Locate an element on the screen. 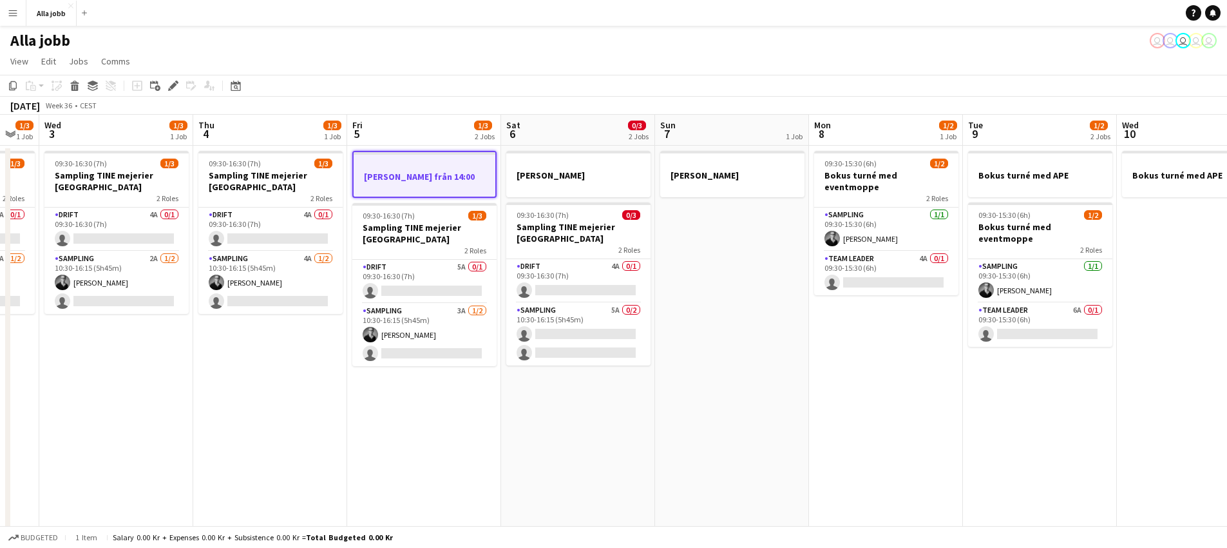 The image size is (1227, 548). button: Alla jobb is located at coordinates (52, 13).